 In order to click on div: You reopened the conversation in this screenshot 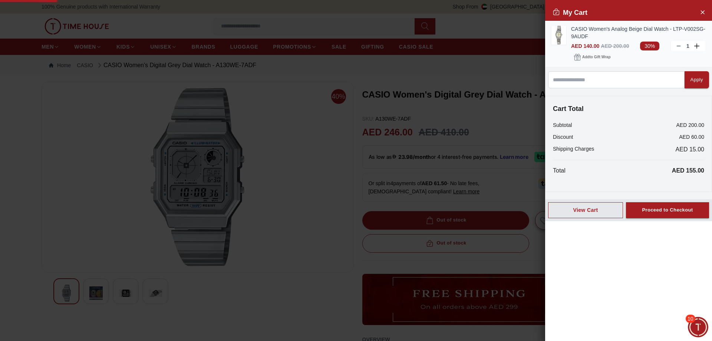, I will do `click(74, 53)`.